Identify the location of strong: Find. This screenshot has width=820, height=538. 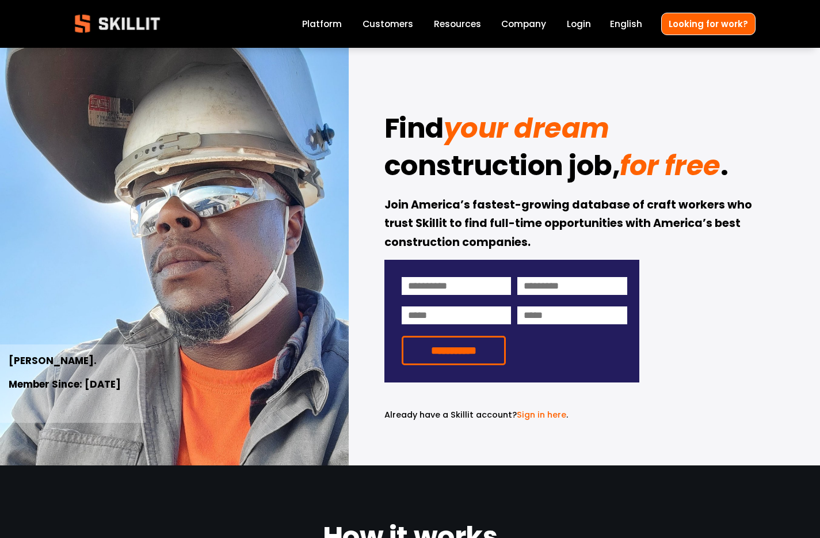
(414, 131).